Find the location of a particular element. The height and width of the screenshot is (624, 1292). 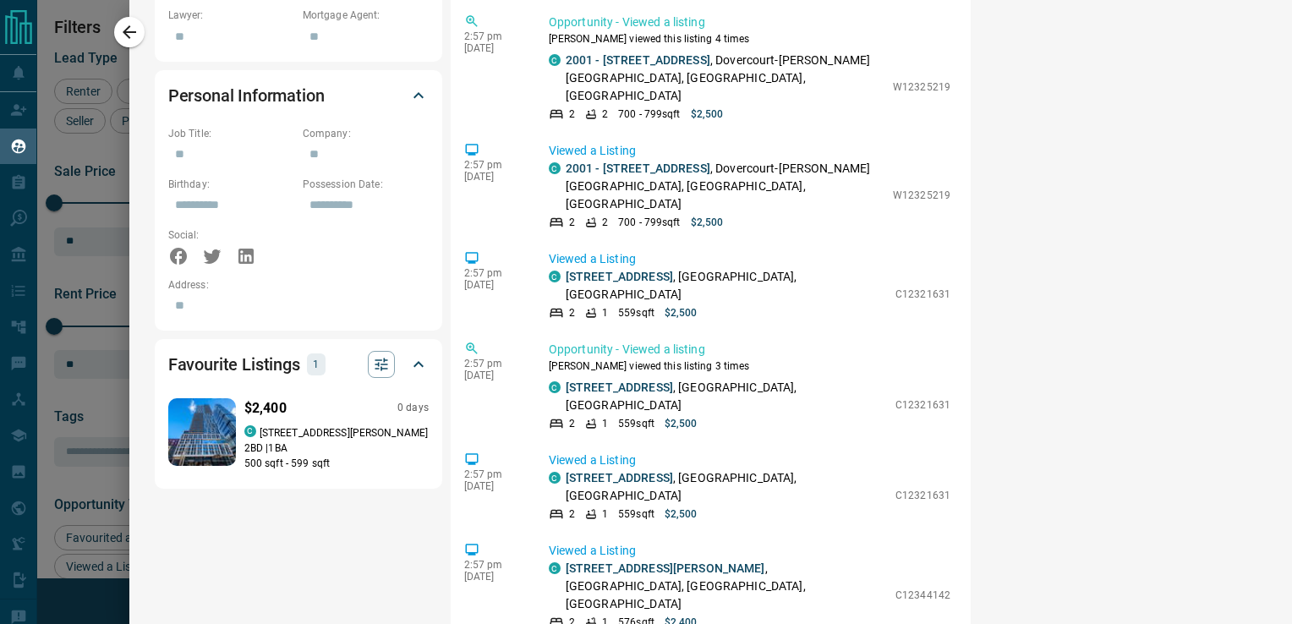

div: Favourite Listings1 is located at coordinates (298, 364).